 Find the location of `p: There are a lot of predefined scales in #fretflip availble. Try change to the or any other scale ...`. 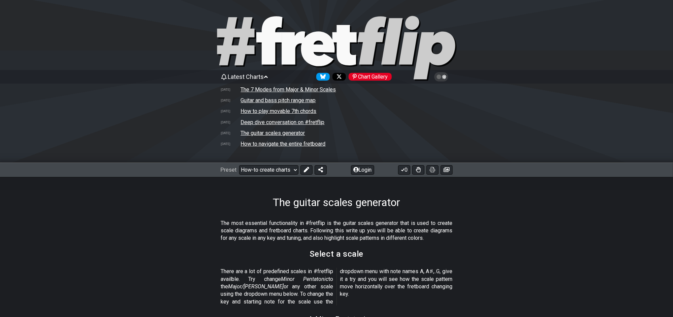

p: There are a lot of predefined scales in #fretflip availble. Try change to the or any other scale ... is located at coordinates (337, 286).